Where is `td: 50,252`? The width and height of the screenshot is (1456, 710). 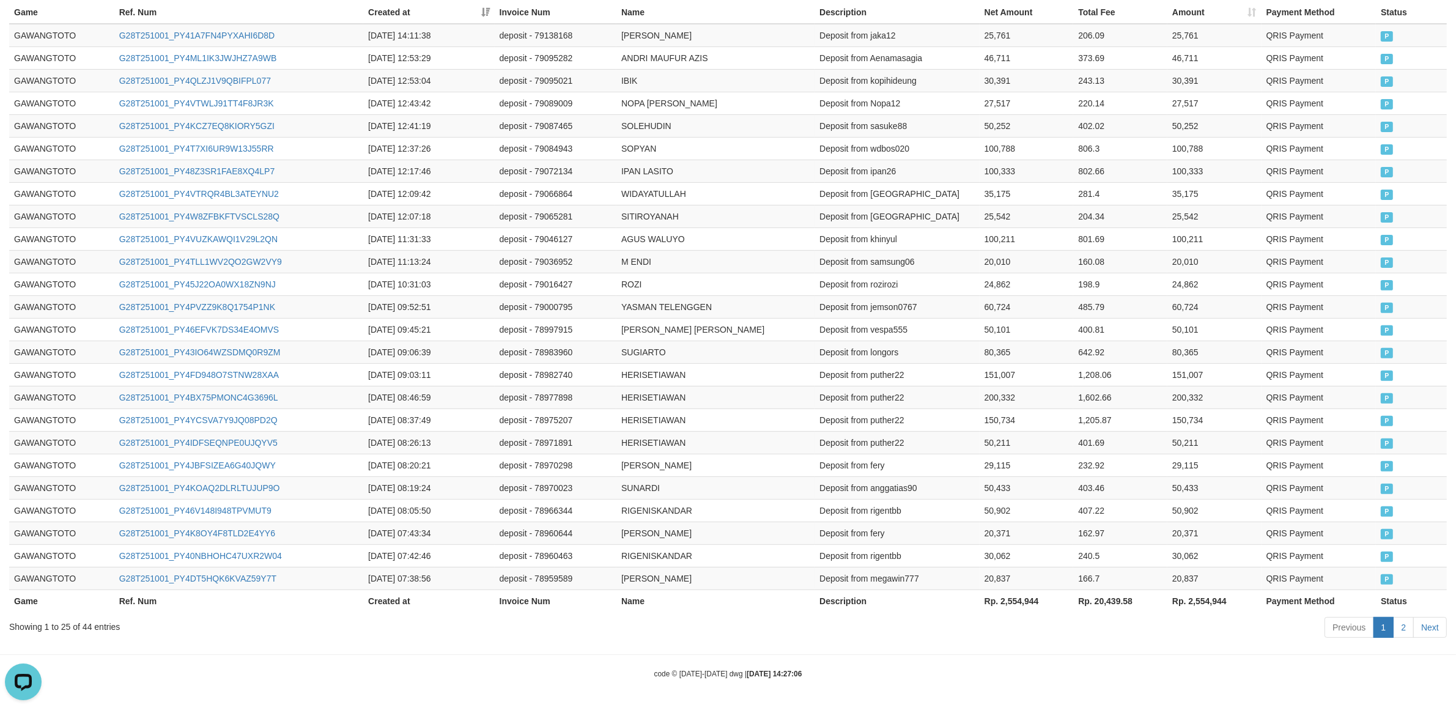 td: 50,252 is located at coordinates (1027, 125).